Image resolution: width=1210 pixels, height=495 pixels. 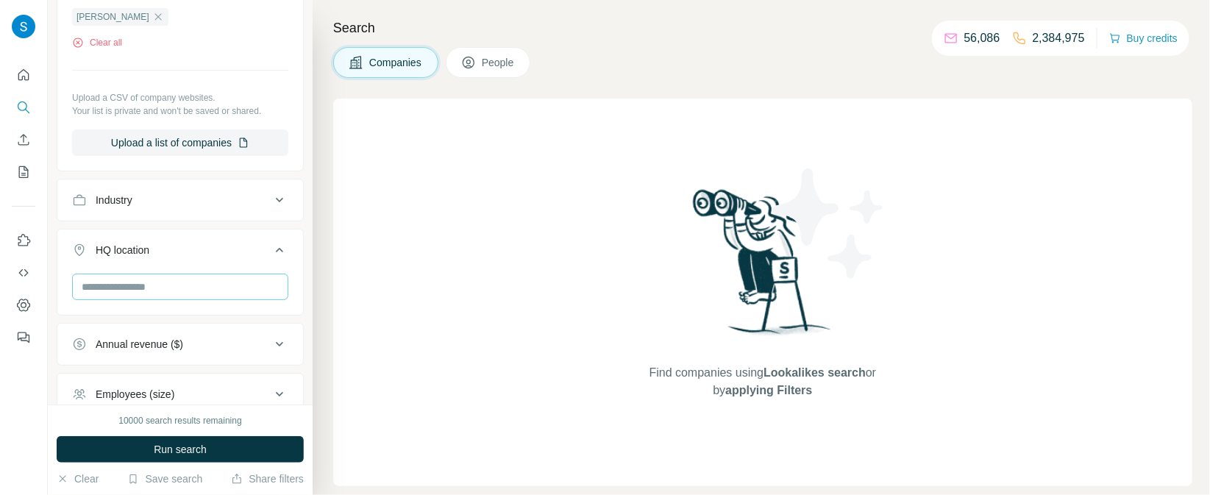 What do you see at coordinates (77, 479) in the screenshot?
I see `button: Clear` at bounding box center [77, 479].